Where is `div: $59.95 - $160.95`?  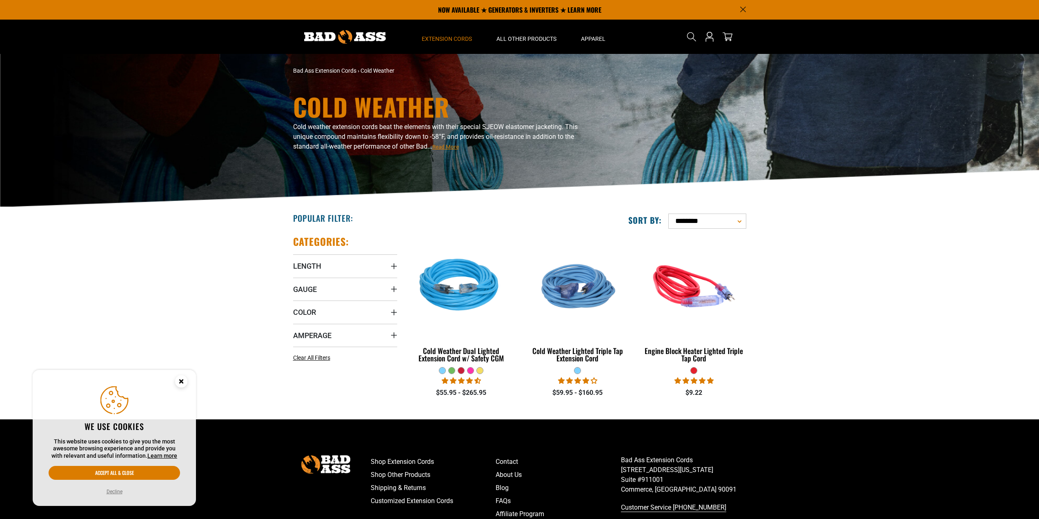
div: $59.95 - $160.95 is located at coordinates (577, 393).